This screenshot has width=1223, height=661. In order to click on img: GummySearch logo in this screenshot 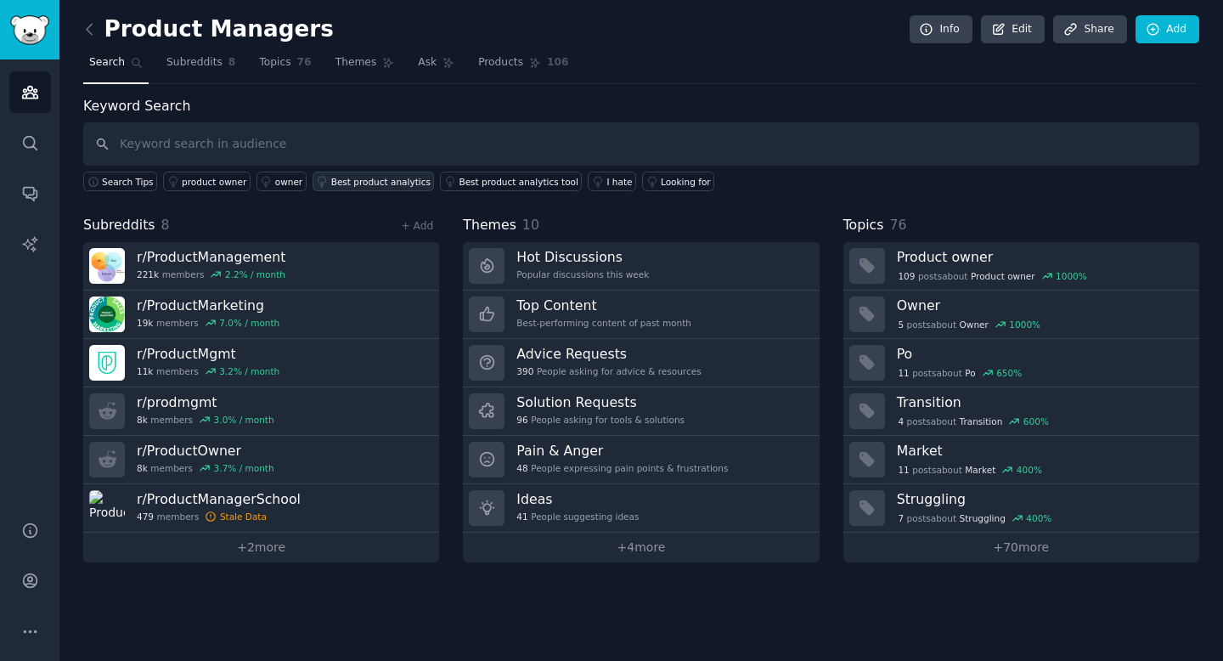, I will do `click(30, 30)`.